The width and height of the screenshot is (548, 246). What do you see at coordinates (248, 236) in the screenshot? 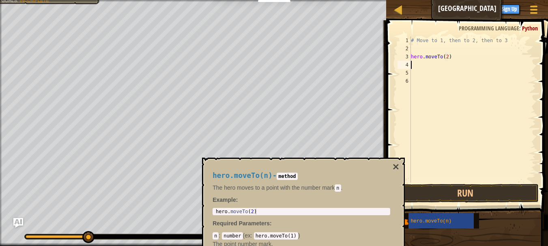
I see `span: ex` at bounding box center [248, 236].